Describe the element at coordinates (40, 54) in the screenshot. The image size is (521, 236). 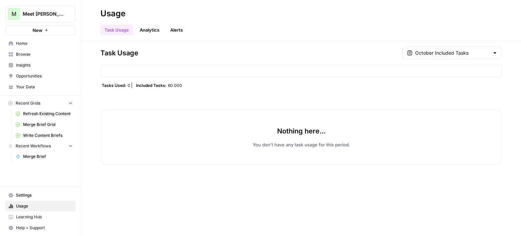
I see `a: Browse` at that location.